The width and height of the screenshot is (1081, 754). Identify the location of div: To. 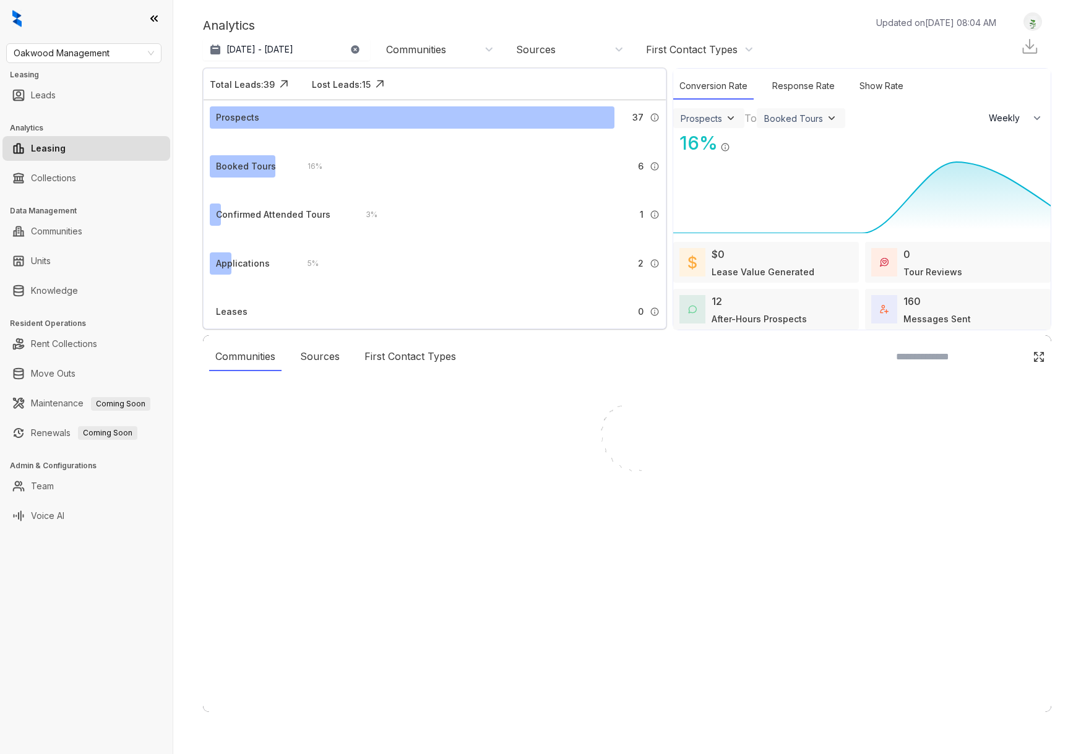
(751, 118).